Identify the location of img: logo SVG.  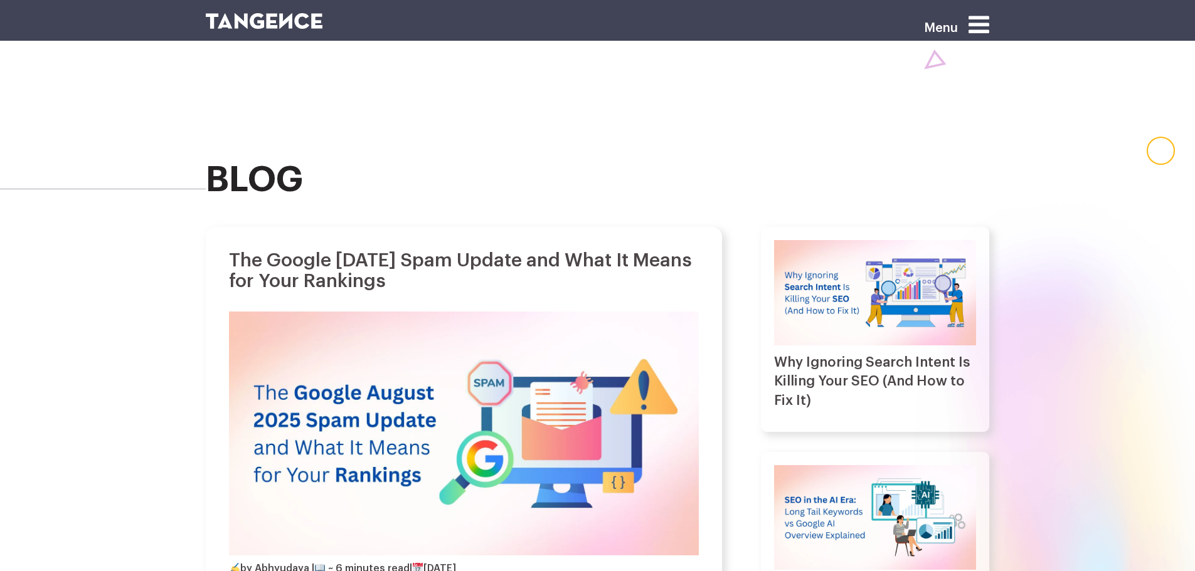
(264, 21).